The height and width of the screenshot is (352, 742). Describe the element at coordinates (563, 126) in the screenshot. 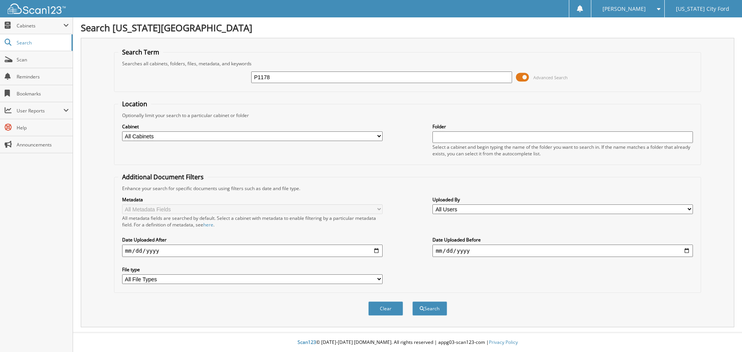

I see `label: Folder` at that location.